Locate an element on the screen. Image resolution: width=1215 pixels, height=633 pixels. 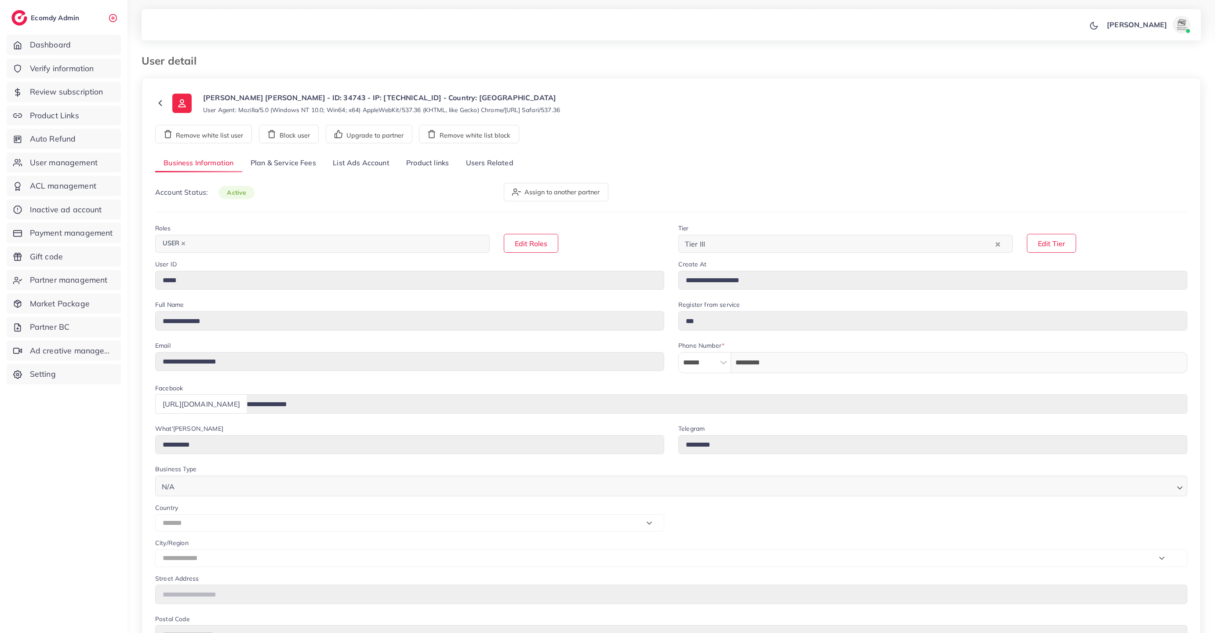
label: User ID is located at coordinates (166, 264).